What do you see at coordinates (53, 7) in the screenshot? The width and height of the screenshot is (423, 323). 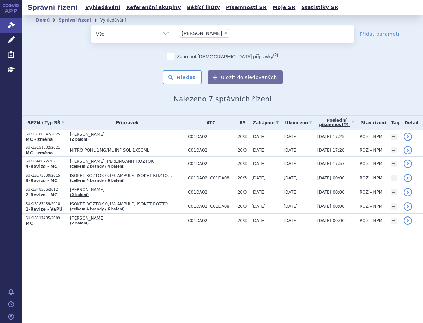 I see `h2: Správní řízení` at bounding box center [53, 7].